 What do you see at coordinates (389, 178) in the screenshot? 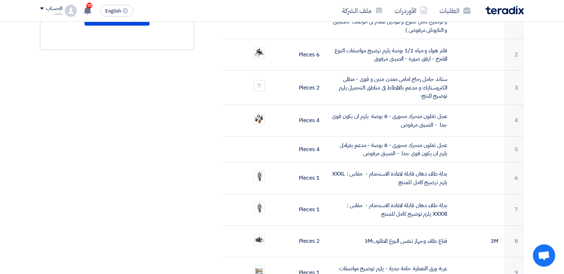
I see `td: بدلة طلاء دهان قابلة لاعادة الاستخدام - مقاس : XXXL يلزم تزضيح كامل للمنتج` at bounding box center [389, 178].